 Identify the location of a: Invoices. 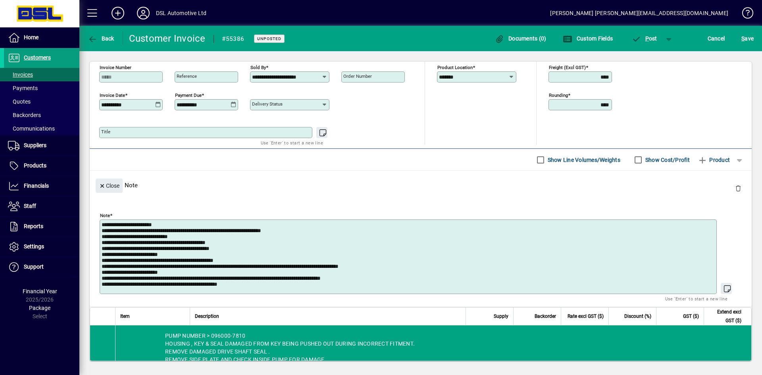
(42, 75).